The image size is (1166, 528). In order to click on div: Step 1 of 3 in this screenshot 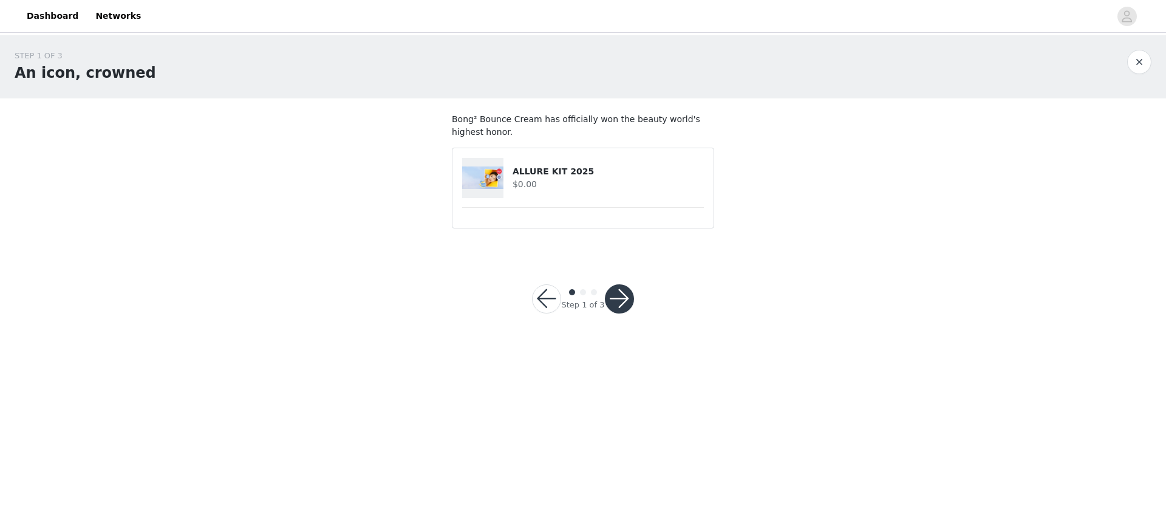, I will do `click(582, 305)`.